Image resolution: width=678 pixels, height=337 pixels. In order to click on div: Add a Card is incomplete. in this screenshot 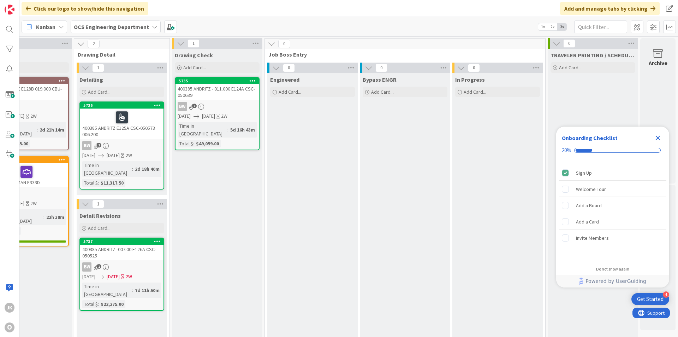, I will do `click(613, 222)`.